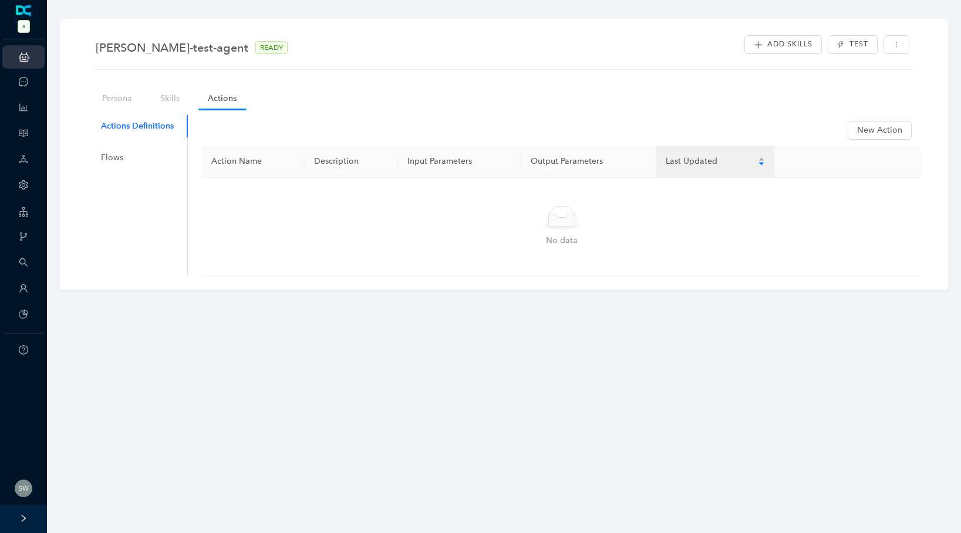 The width and height of the screenshot is (961, 533). Describe the element at coordinates (253, 162) in the screenshot. I see `th: Action Name` at that location.